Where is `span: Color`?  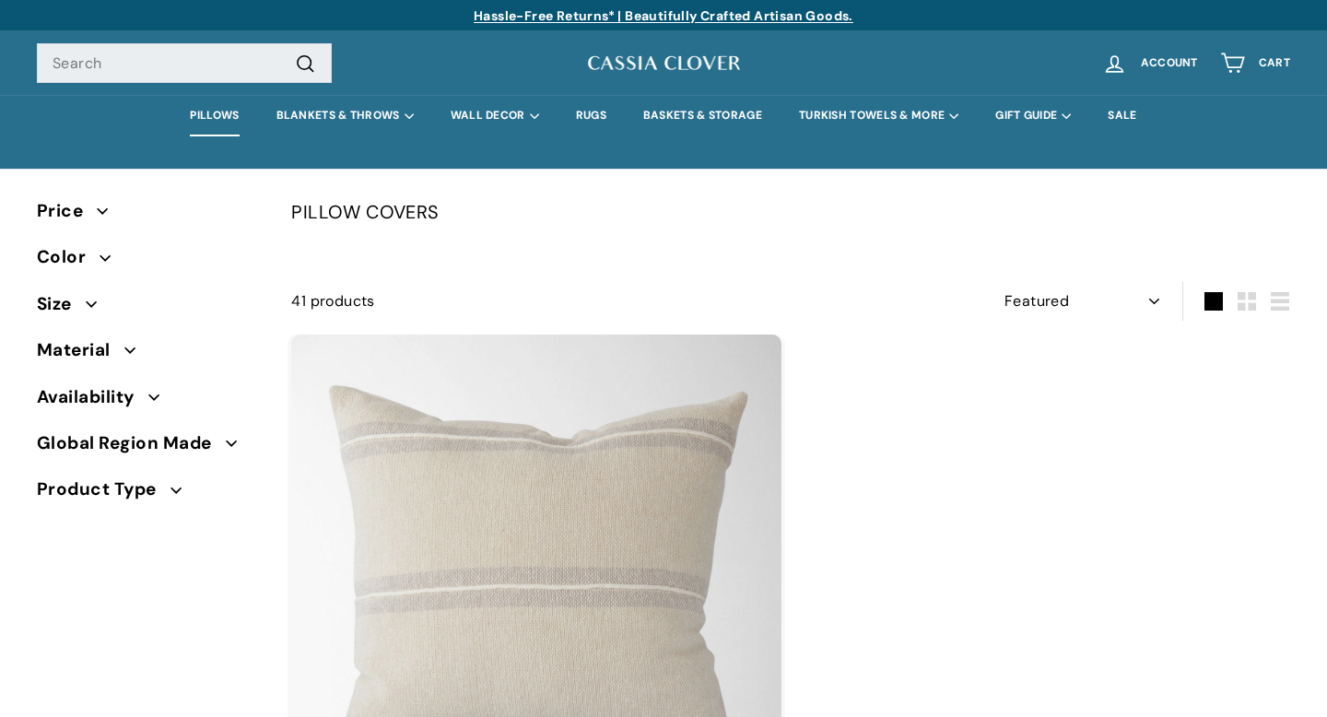
span: Color is located at coordinates (68, 257).